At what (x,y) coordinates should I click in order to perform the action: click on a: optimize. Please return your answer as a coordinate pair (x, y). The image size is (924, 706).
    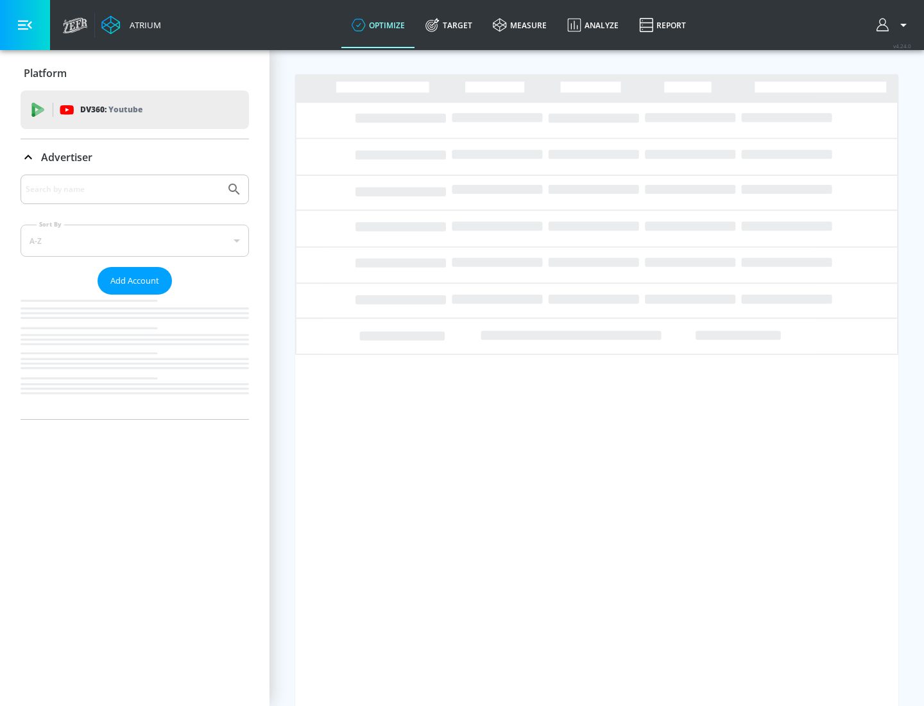
    Looking at the image, I should click on (378, 25).